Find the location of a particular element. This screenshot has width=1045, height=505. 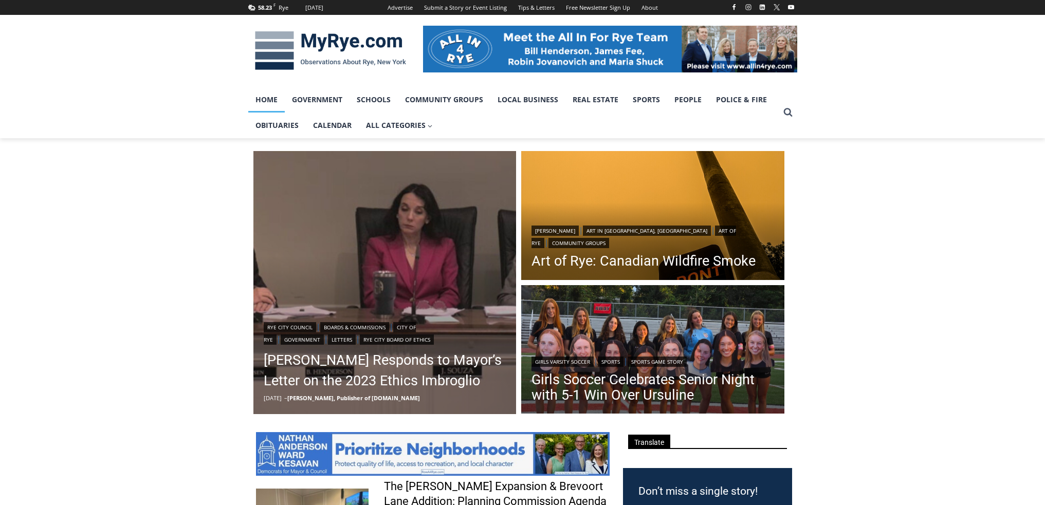

a: Facebook is located at coordinates (734, 7).